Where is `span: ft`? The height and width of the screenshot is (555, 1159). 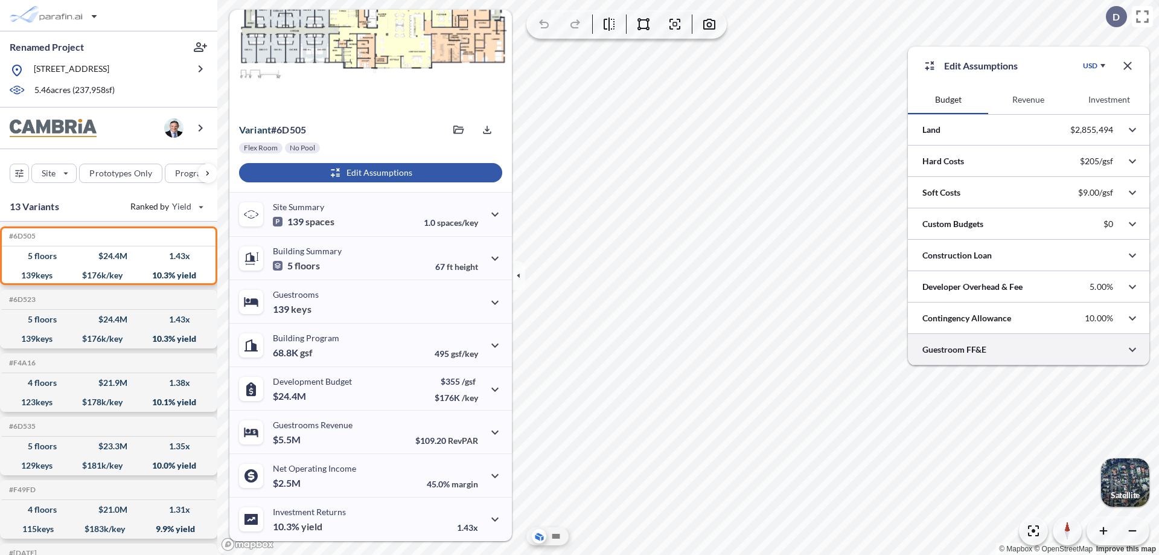
span: ft is located at coordinates (450, 266).